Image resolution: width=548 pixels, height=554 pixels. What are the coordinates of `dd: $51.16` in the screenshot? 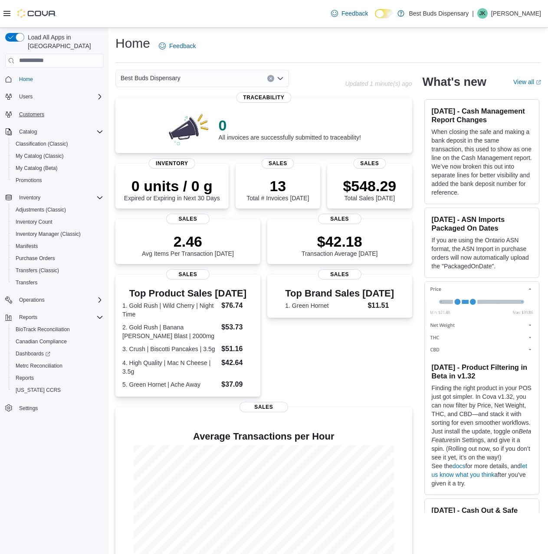 It's located at (237, 349).